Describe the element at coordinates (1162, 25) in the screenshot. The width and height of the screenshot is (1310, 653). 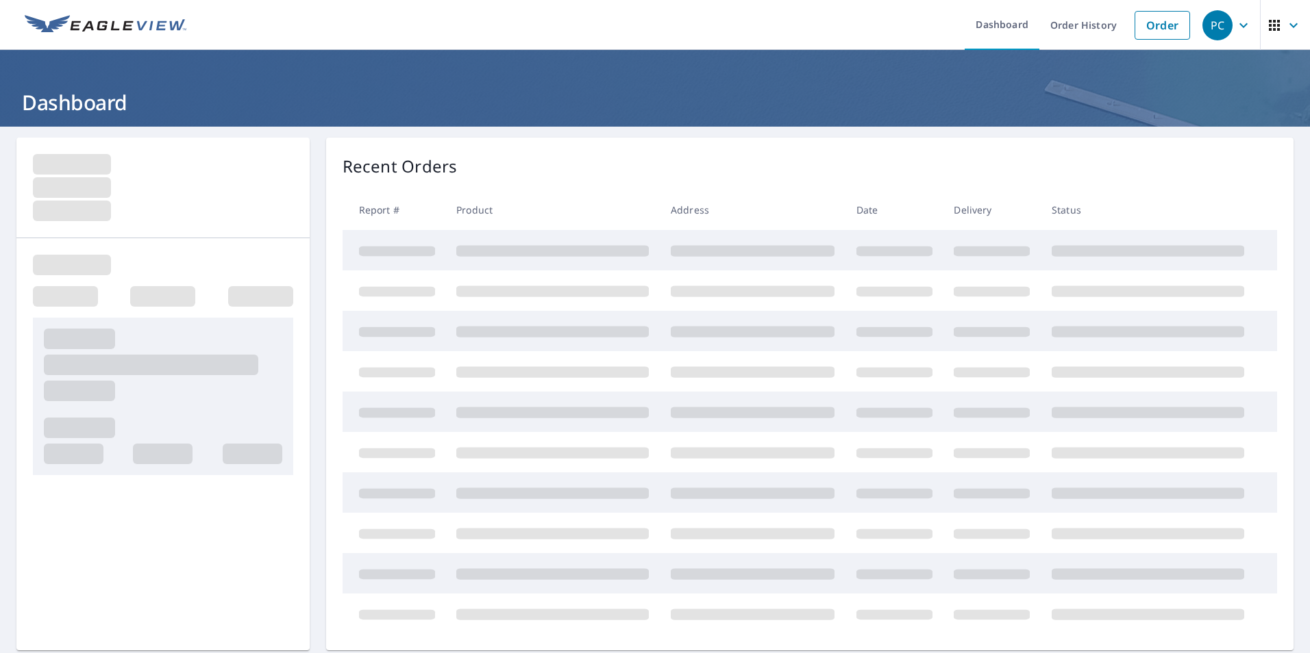
I see `a: Order` at that location.